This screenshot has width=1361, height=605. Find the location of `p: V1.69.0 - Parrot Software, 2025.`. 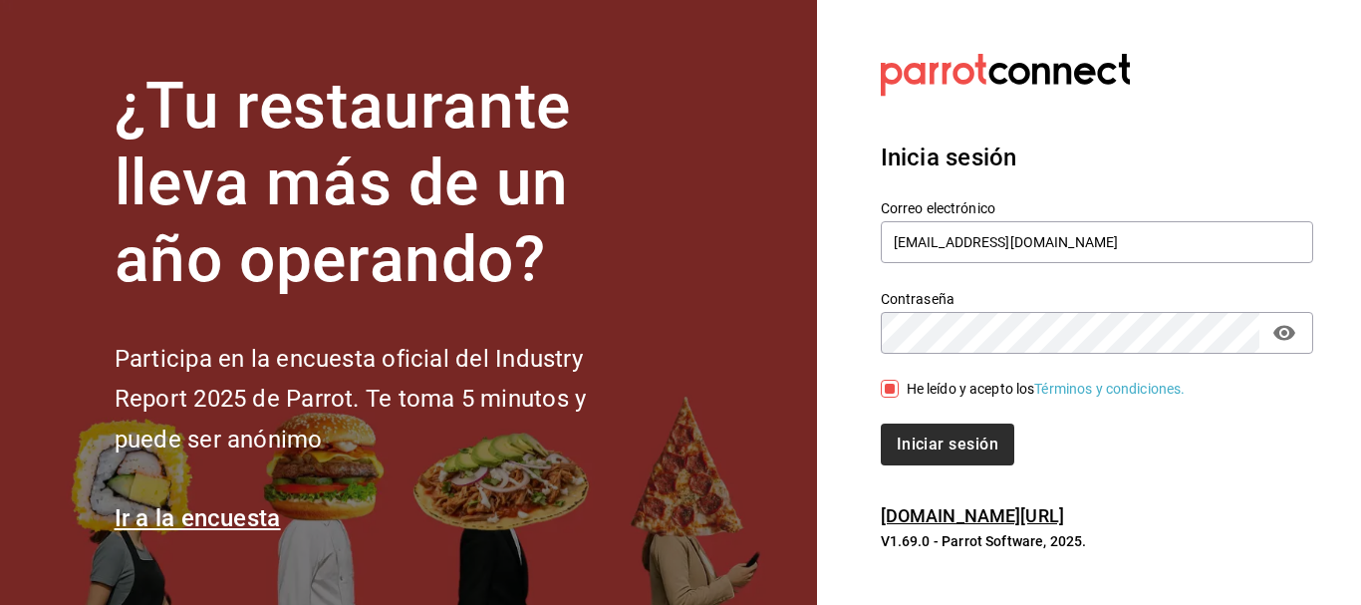

p: V1.69.0 - Parrot Software, 2025. is located at coordinates (1097, 541).